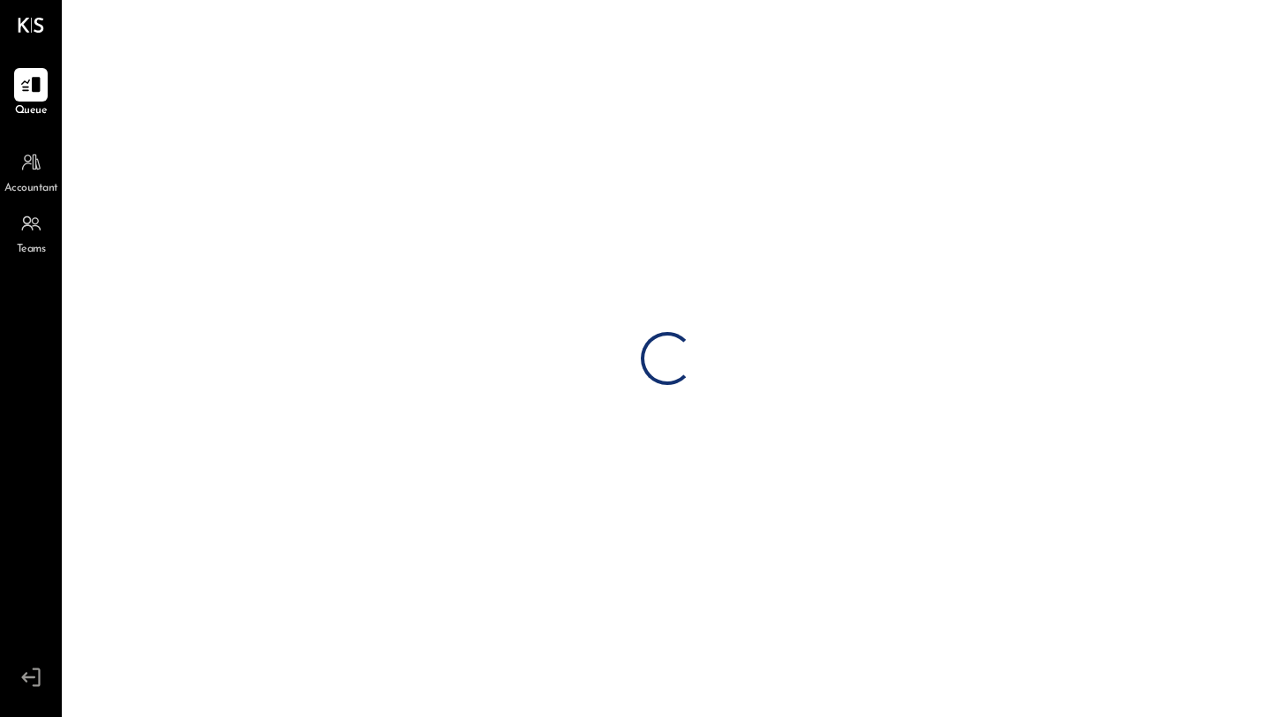  Describe the element at coordinates (31, 232) in the screenshot. I see `a: Teams` at that location.